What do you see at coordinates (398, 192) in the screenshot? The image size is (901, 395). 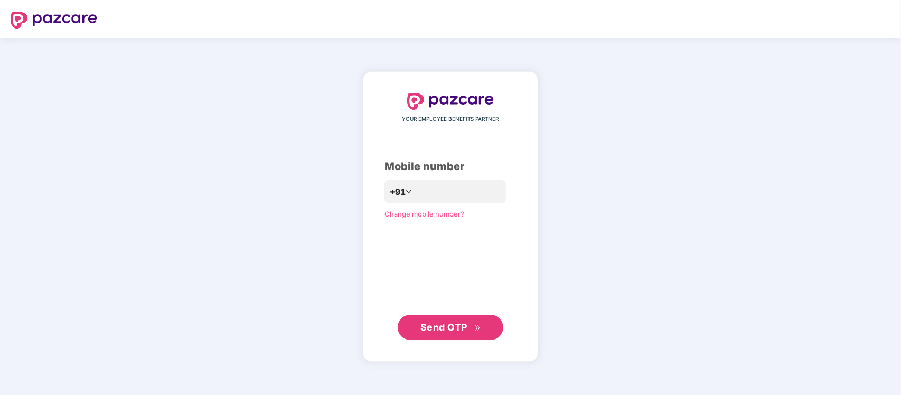 I see `span: +91` at bounding box center [398, 192].